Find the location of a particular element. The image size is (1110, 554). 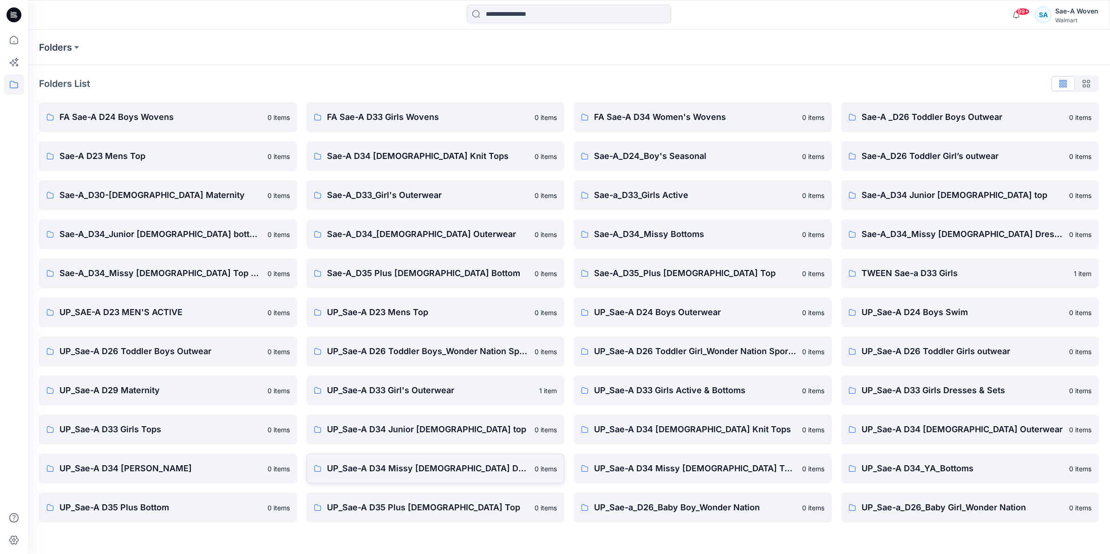

p: UP_Sae-A D26 Toddler Girl_Wonder Nation Sportswear is located at coordinates (696, 351).